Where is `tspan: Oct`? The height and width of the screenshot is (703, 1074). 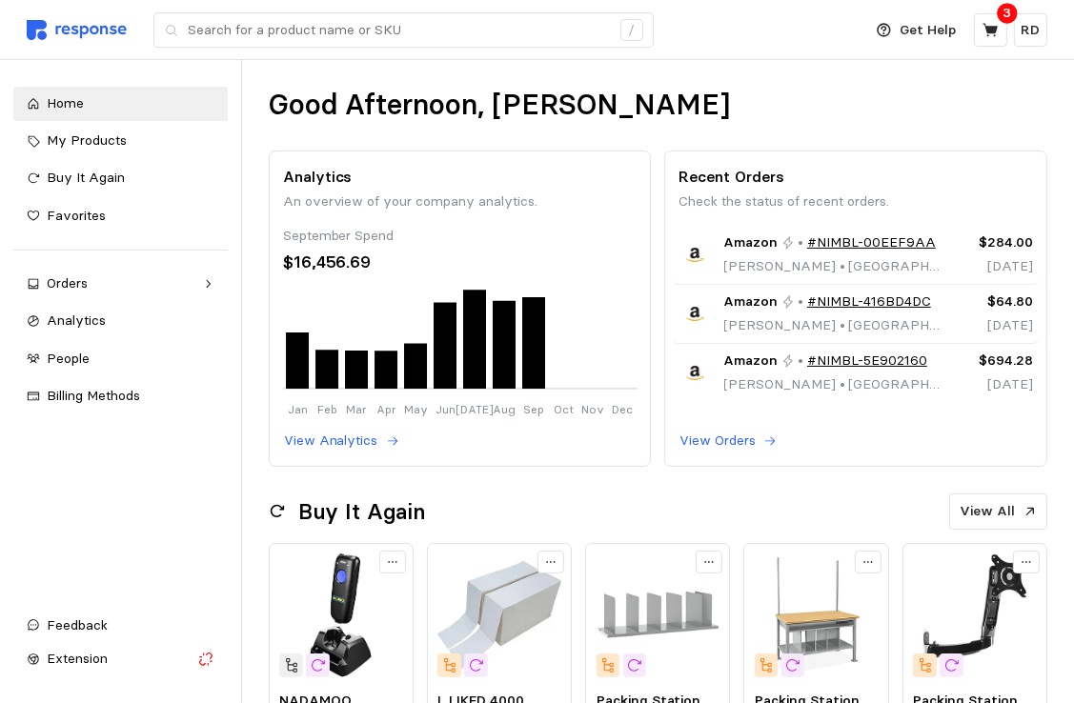
tspan: Oct is located at coordinates (563, 410).